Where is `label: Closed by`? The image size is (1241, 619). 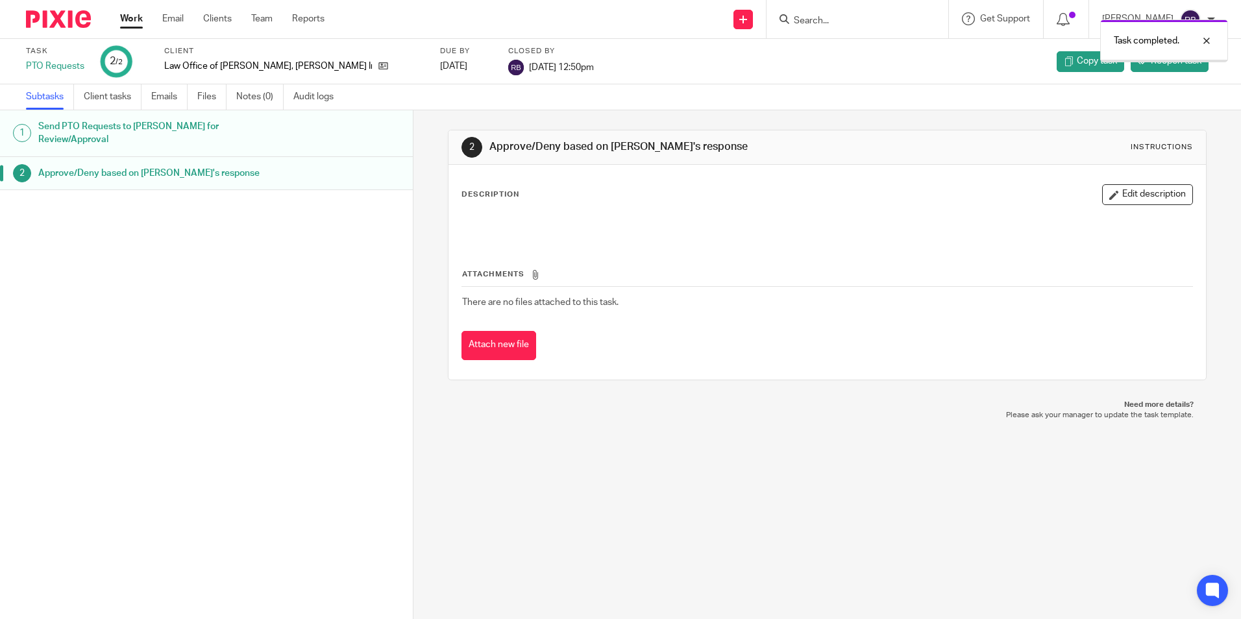
label: Closed by is located at coordinates (551, 51).